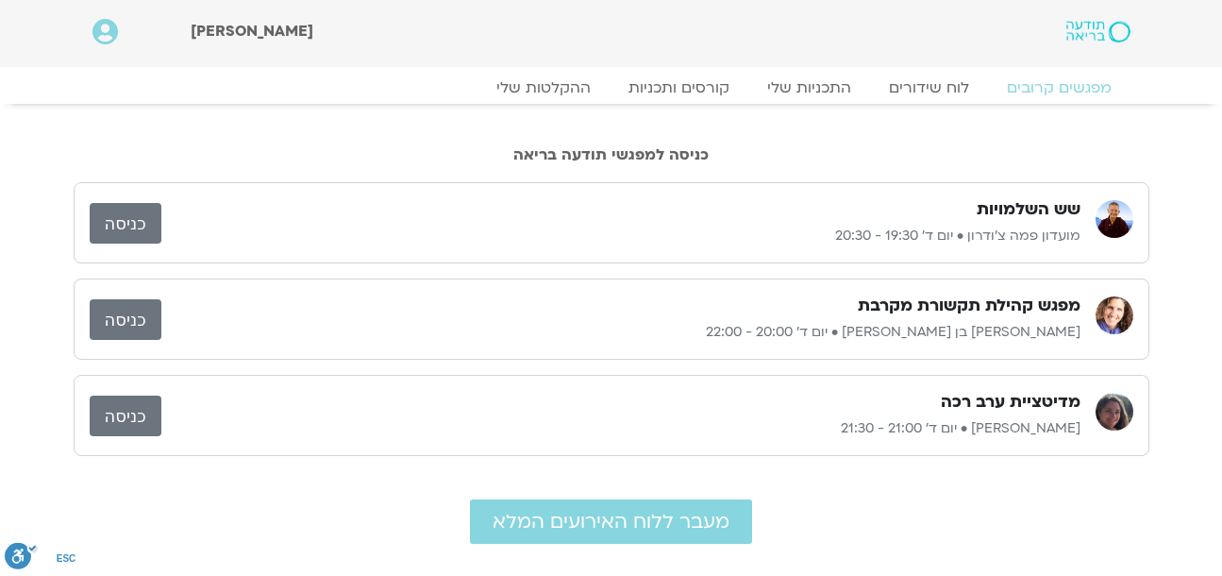  Describe the element at coordinates (611, 88) in the screenshot. I see `nav: Menu` at that location.